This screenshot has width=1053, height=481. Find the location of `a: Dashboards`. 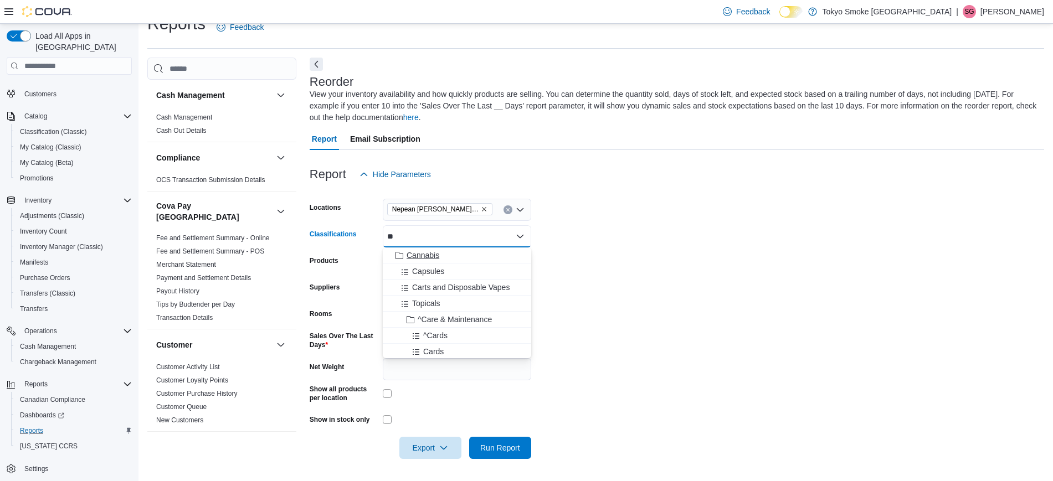

a: Dashboards is located at coordinates (74, 415).